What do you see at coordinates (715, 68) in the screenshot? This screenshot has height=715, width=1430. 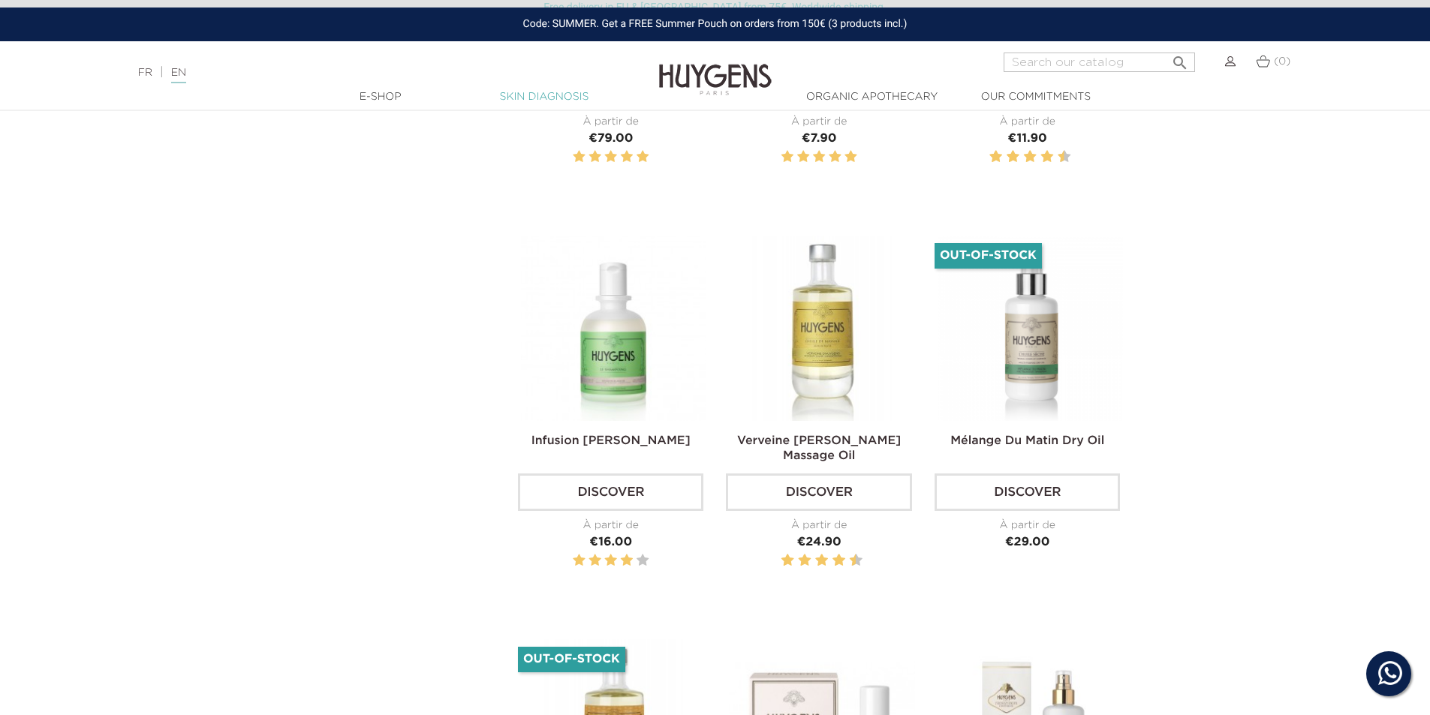 I see `img: Huygens` at bounding box center [715, 68].